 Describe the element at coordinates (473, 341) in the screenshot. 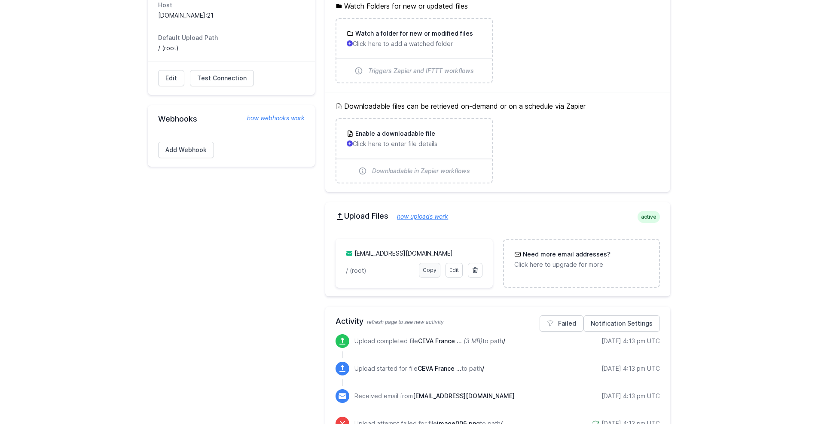

I see `i: (3 MB)` at that location.